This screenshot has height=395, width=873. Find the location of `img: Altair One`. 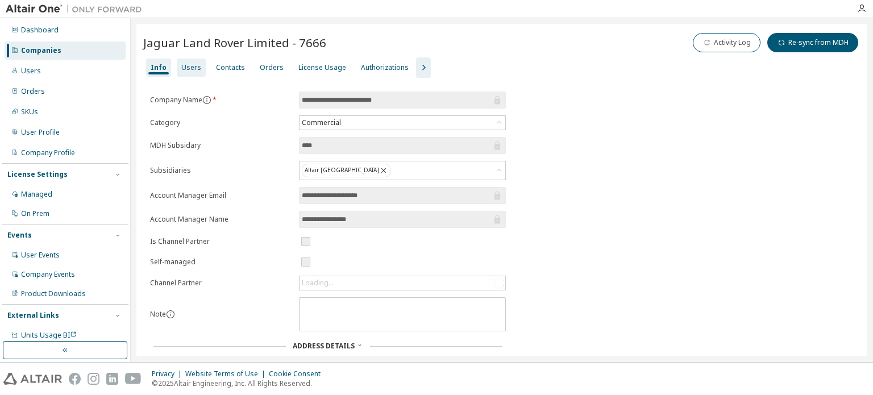

img: Altair One is located at coordinates (77, 9).